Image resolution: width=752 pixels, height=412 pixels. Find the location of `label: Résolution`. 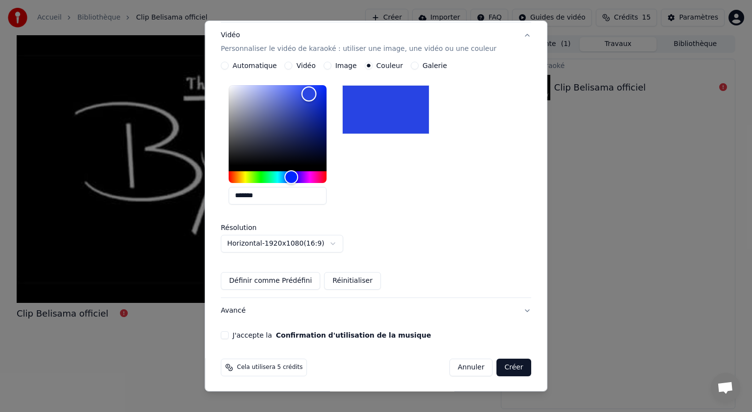

label: Résolution is located at coordinates (270, 228).